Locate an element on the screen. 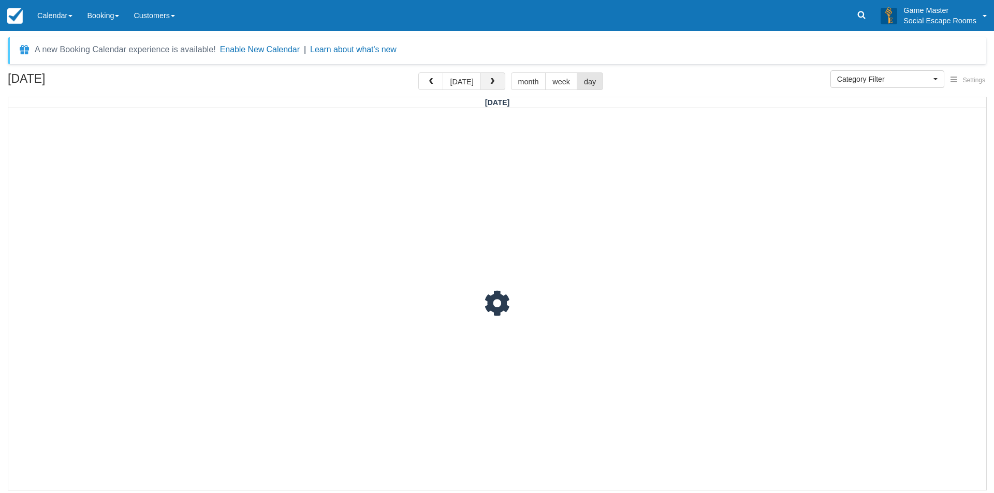 The width and height of the screenshot is (994, 493). img: checkfront-main-nav-mini-logo.png is located at coordinates (15, 16).